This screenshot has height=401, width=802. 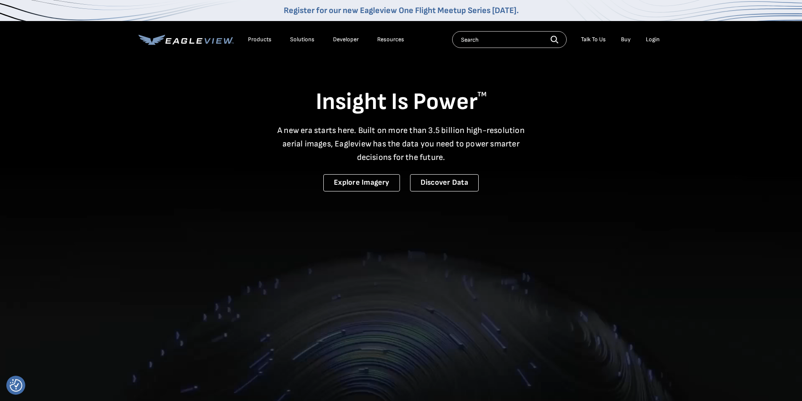 What do you see at coordinates (401, 102) in the screenshot?
I see `h1: Insight Is Power` at bounding box center [401, 102].